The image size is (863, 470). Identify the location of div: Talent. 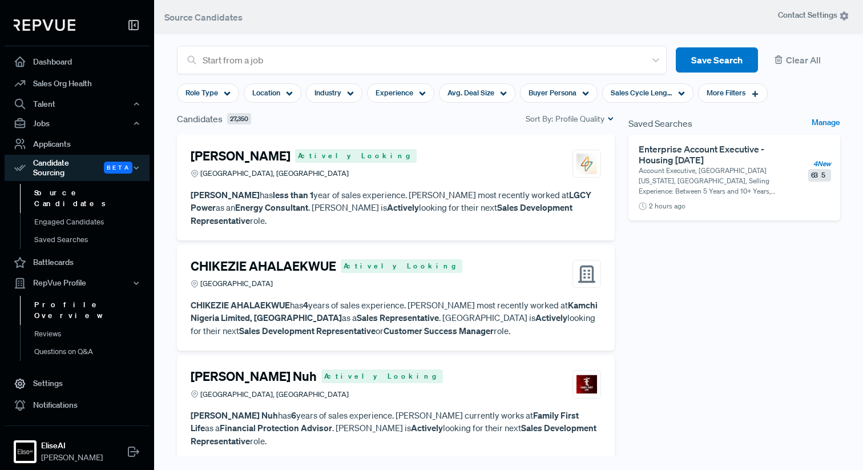
(77, 104).